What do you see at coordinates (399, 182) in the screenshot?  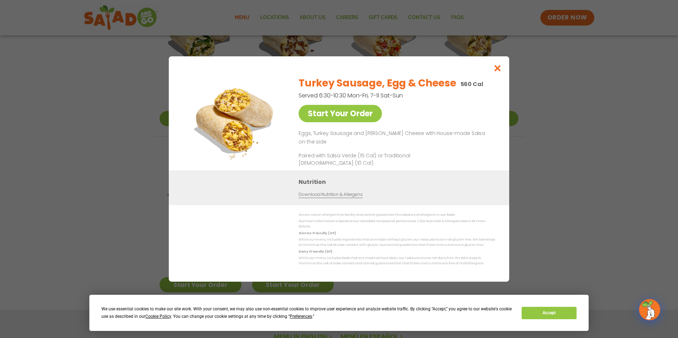 I see `h3: Nutrition` at bounding box center [399, 182].